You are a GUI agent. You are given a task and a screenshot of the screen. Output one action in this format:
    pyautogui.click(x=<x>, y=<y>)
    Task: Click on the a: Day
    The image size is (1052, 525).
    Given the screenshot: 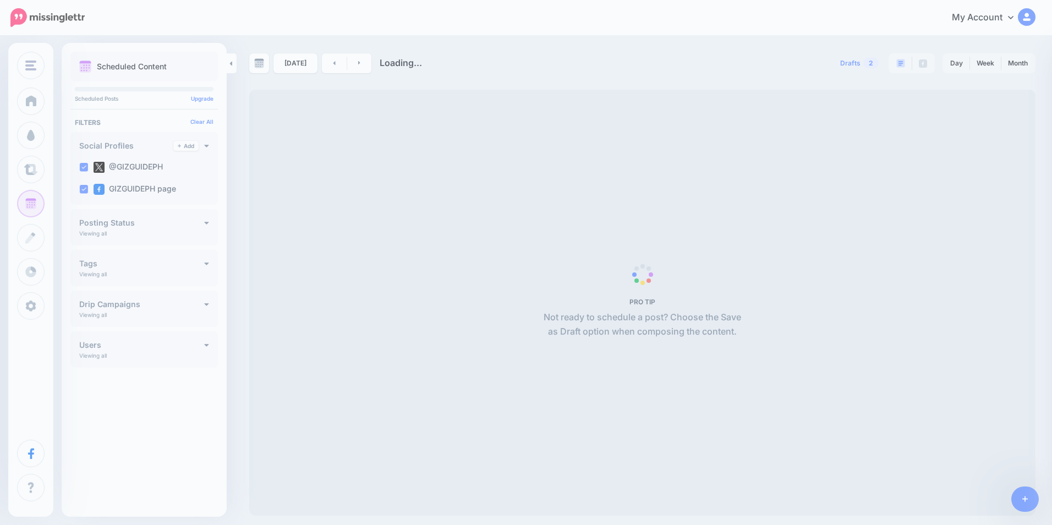 What is the action you would take?
    pyautogui.click(x=956, y=63)
    